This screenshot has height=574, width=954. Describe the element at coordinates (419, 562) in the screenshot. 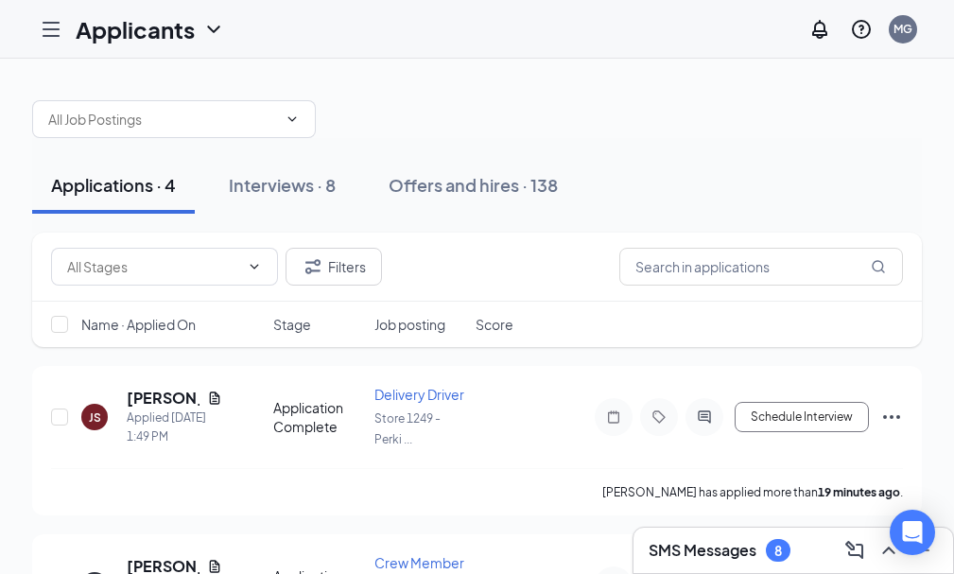

I see `span: Crew Member` at that location.